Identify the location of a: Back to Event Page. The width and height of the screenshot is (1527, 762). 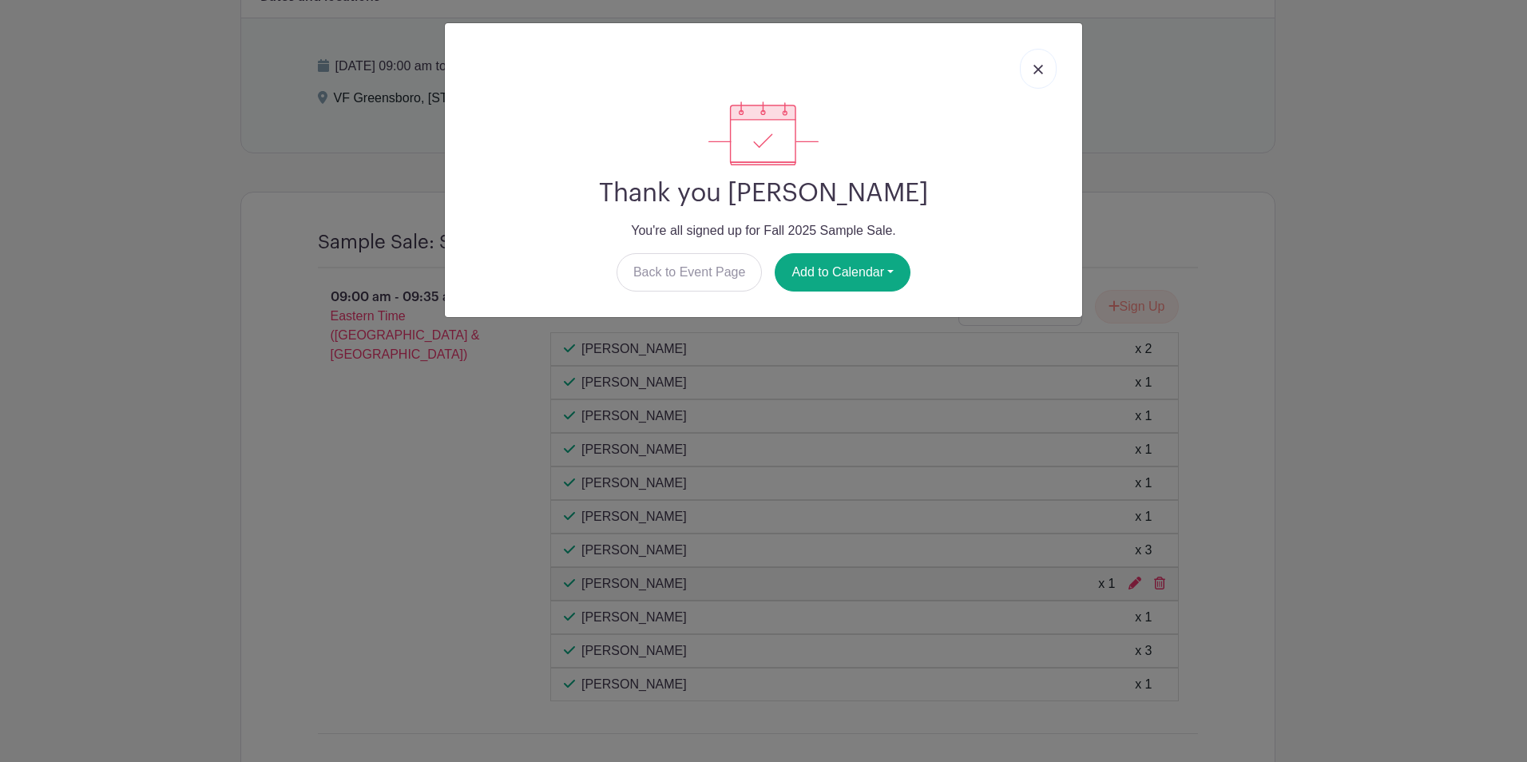
(689, 272).